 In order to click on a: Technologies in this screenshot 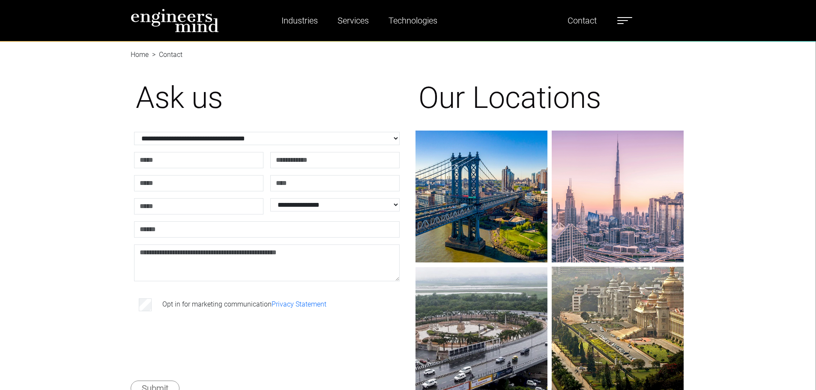, I will do `click(413, 21)`.